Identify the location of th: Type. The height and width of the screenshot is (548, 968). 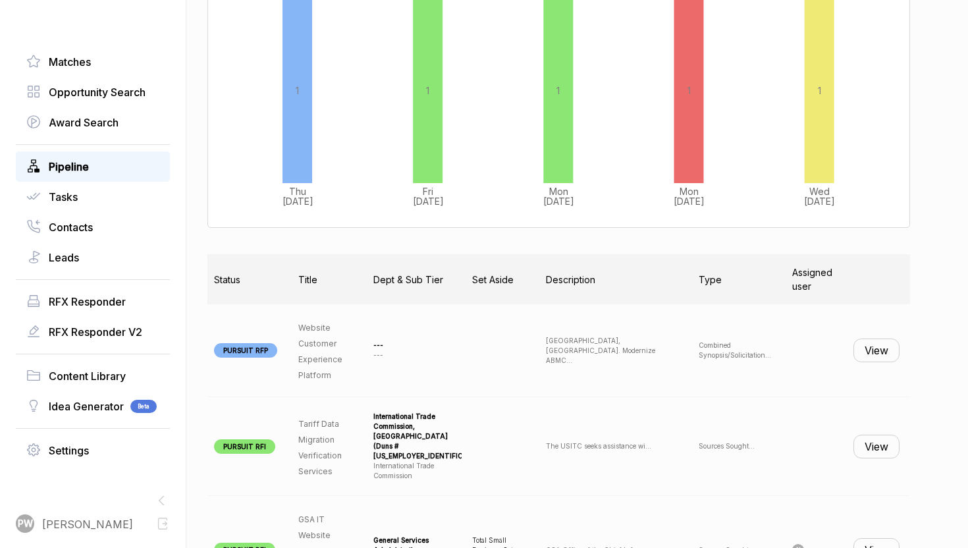
(735, 279).